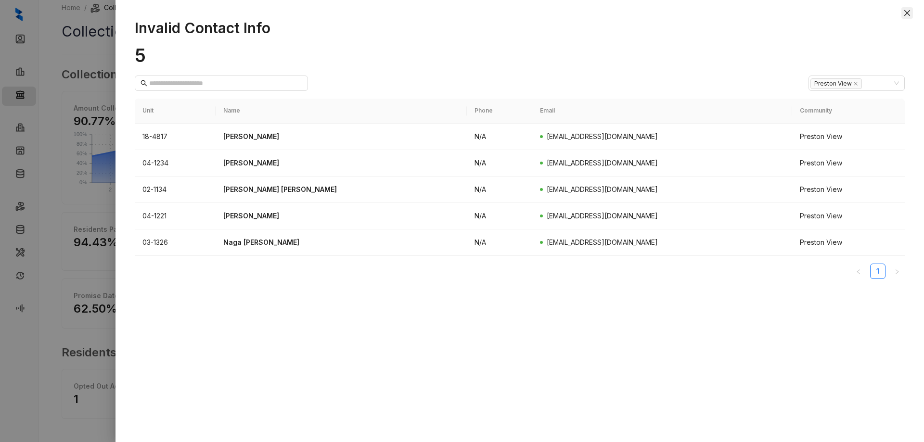 This screenshot has width=924, height=442. I want to click on button: left, so click(858, 271).